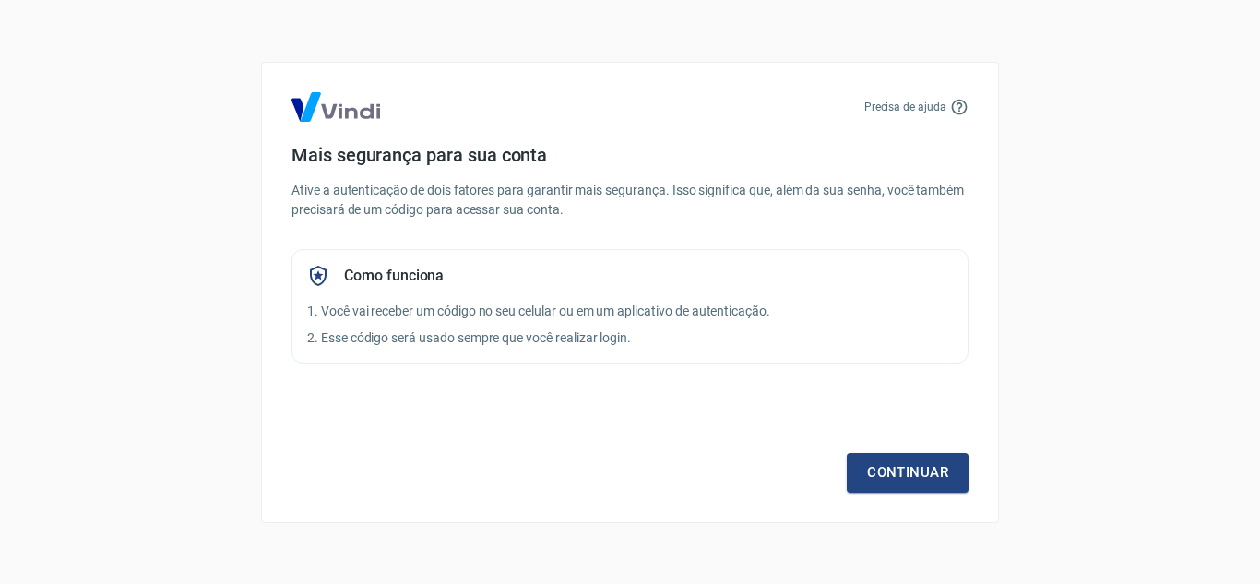  Describe the element at coordinates (394, 276) in the screenshot. I see `h5: Como funciona` at that location.